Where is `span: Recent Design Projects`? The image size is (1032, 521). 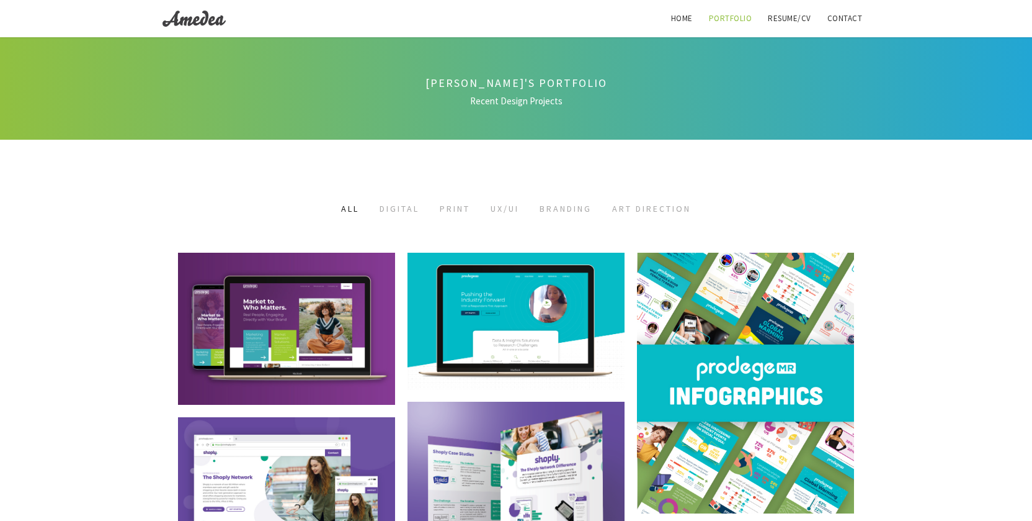 span: Recent Design Projects is located at coordinates (516, 101).